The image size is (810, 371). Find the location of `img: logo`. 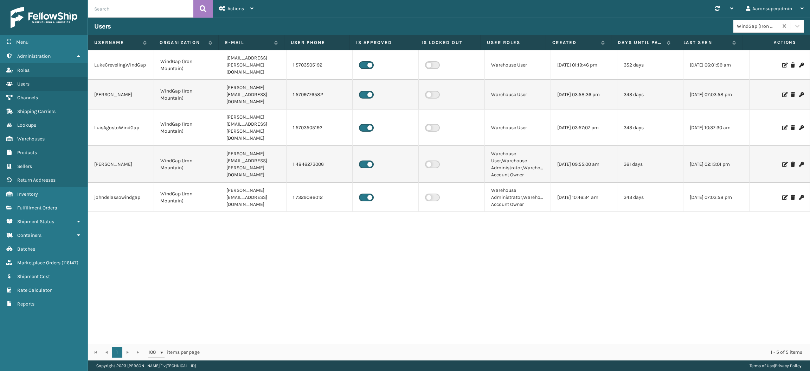

img: logo is located at coordinates (44, 18).